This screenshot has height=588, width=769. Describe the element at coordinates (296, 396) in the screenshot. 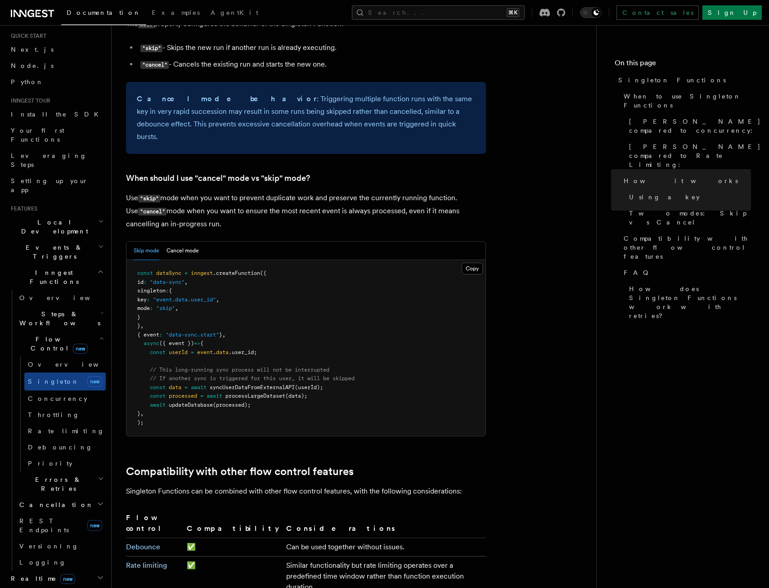

I see `span: (data);` at that location.